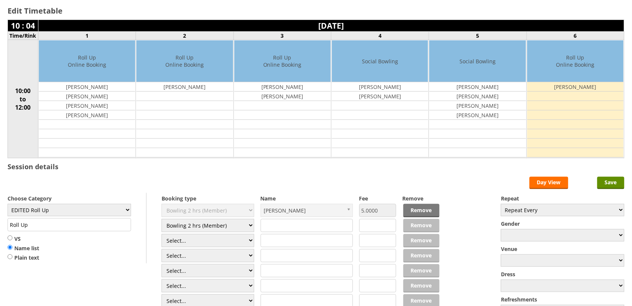 Image resolution: width=632 pixels, height=306 pixels. What do you see at coordinates (23, 248) in the screenshot?
I see `label: Name list` at bounding box center [23, 248].